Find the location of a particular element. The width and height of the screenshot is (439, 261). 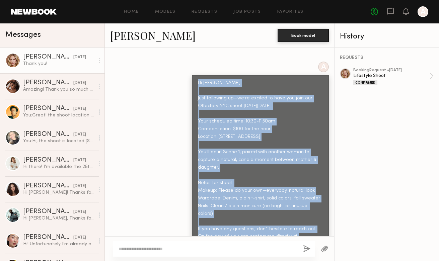

div: Confirmed is located at coordinates (366, 83).